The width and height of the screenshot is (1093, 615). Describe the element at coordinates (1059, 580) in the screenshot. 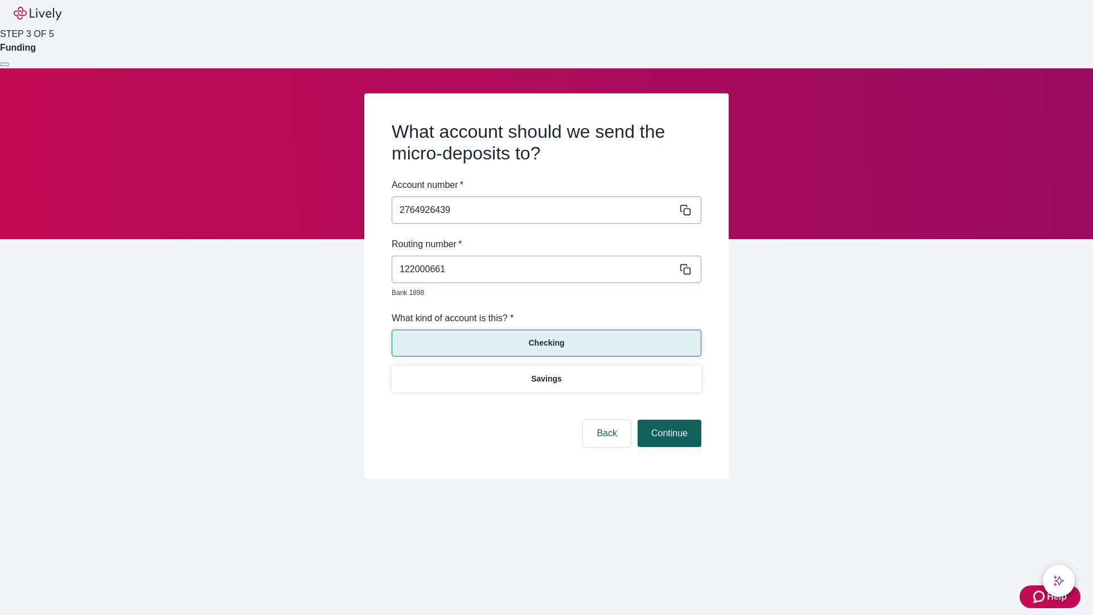

I see `svg: Lively AI Assistant` at that location.